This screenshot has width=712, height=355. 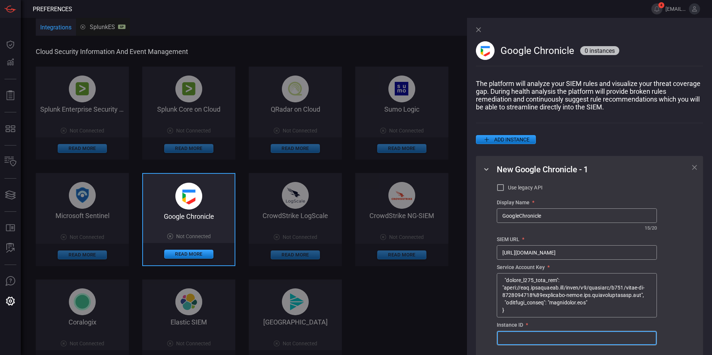 What do you see at coordinates (193, 236) in the screenshot?
I see `span: Not Connected` at bounding box center [193, 236].